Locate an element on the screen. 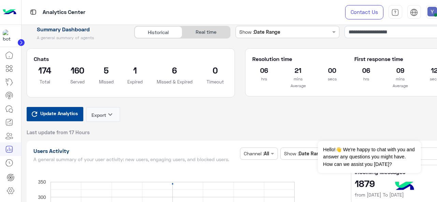 The width and height of the screenshot is (437, 202). h5: Chats is located at coordinates (131, 59).